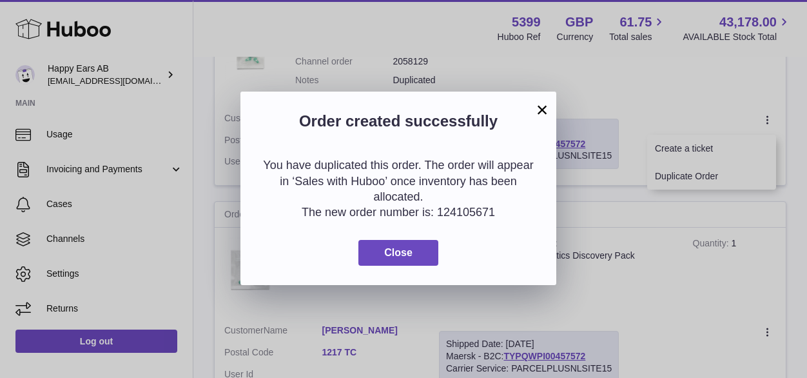 The width and height of the screenshot is (807, 378). Describe the element at coordinates (398, 252) in the screenshot. I see `span: Close` at that location.